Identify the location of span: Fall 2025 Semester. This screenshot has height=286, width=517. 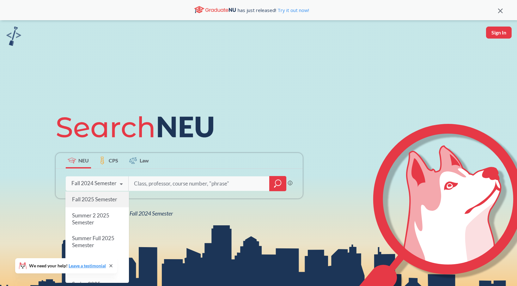
(94, 199).